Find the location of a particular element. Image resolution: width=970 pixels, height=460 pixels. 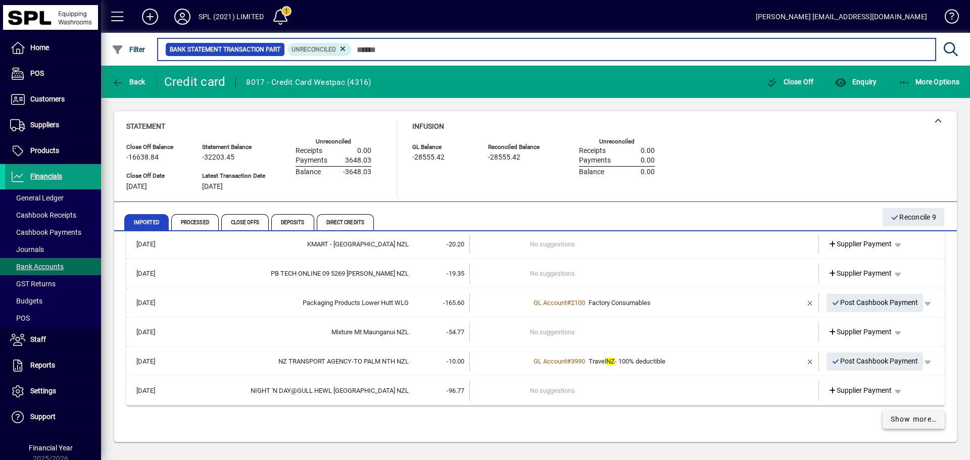

span: Reports is located at coordinates (42, 365).